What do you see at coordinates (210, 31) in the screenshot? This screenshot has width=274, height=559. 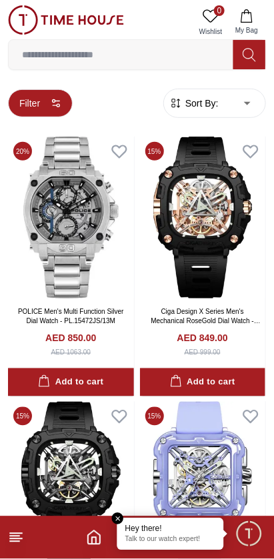 I see `span: Wishlist` at bounding box center [210, 31].